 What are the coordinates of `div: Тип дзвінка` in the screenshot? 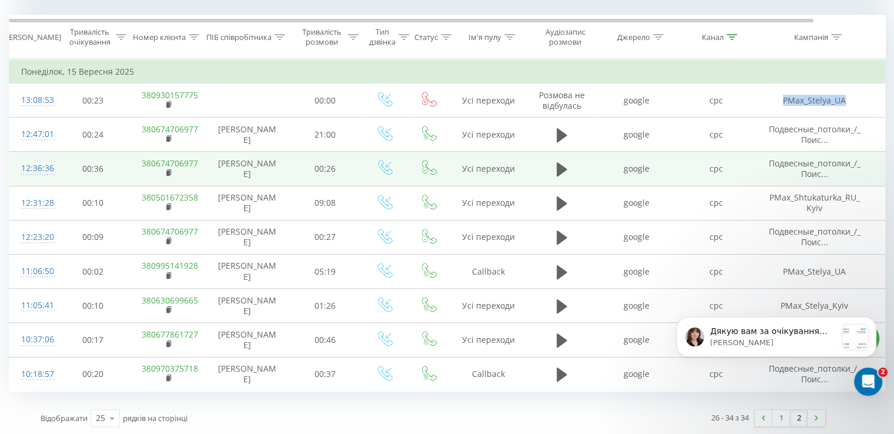 It's located at (382, 37).